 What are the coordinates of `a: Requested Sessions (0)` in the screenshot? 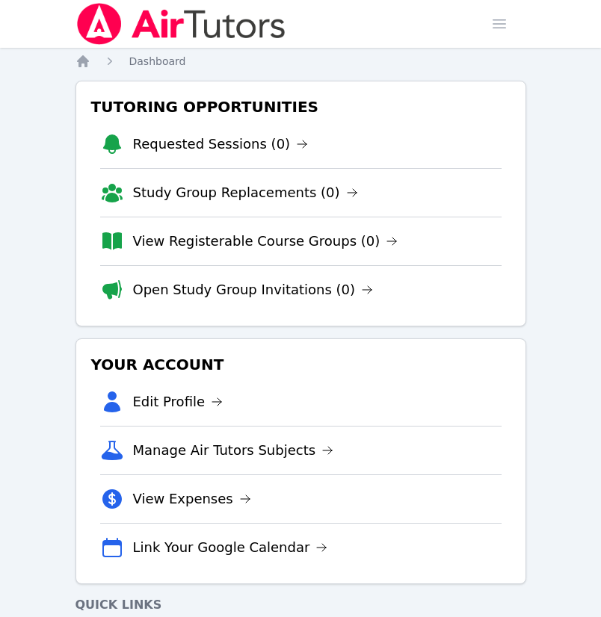 It's located at (220, 144).